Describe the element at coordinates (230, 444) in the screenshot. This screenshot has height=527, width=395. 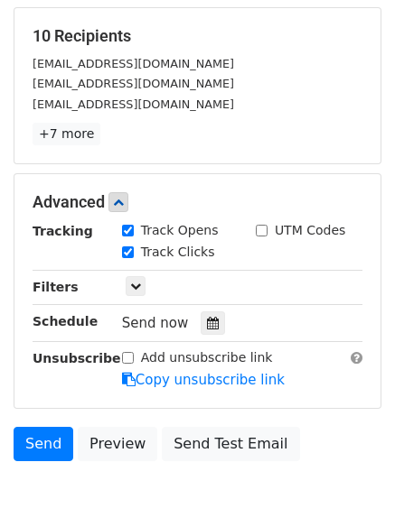
I see `a: Send Test Email` at that location.